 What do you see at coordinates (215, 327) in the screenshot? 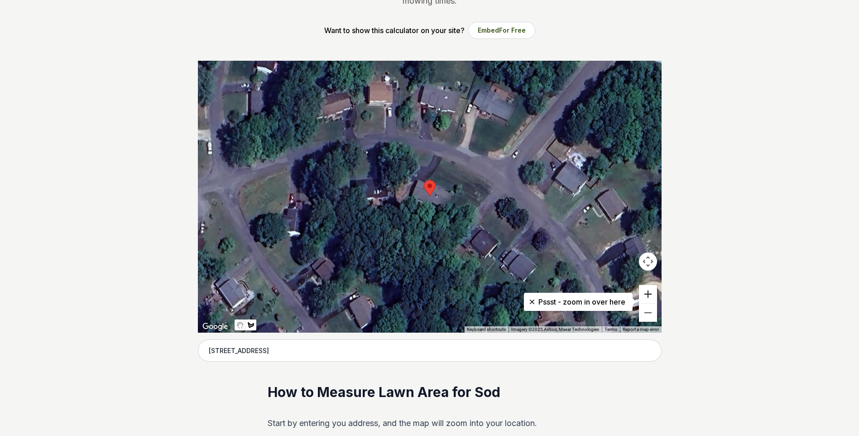
I see `img: Google` at bounding box center [215, 327].